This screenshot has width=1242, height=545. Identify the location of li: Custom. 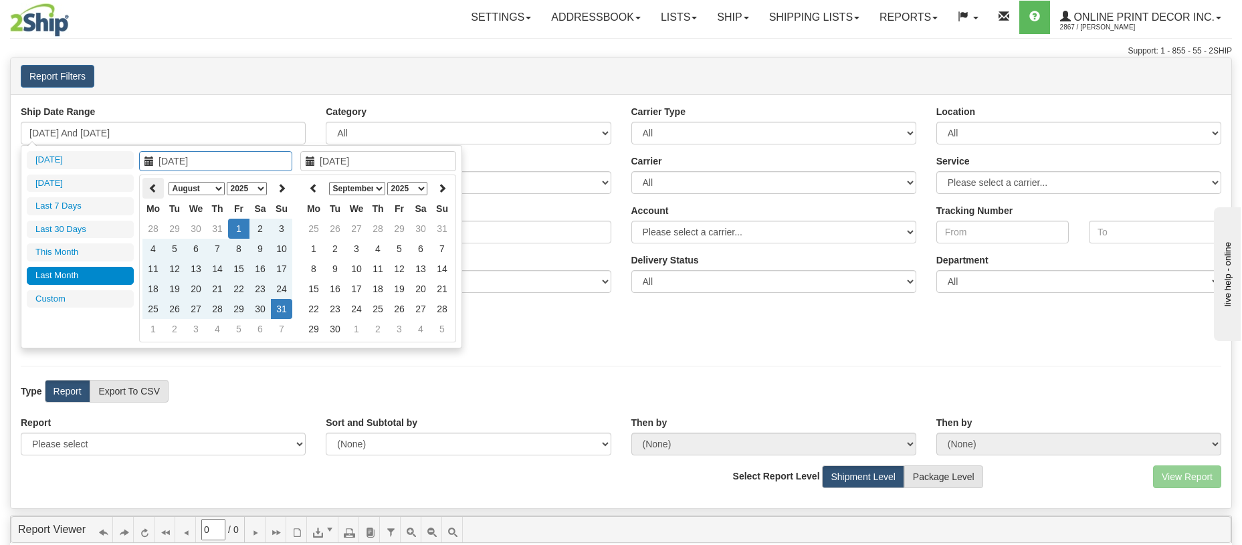
(80, 299).